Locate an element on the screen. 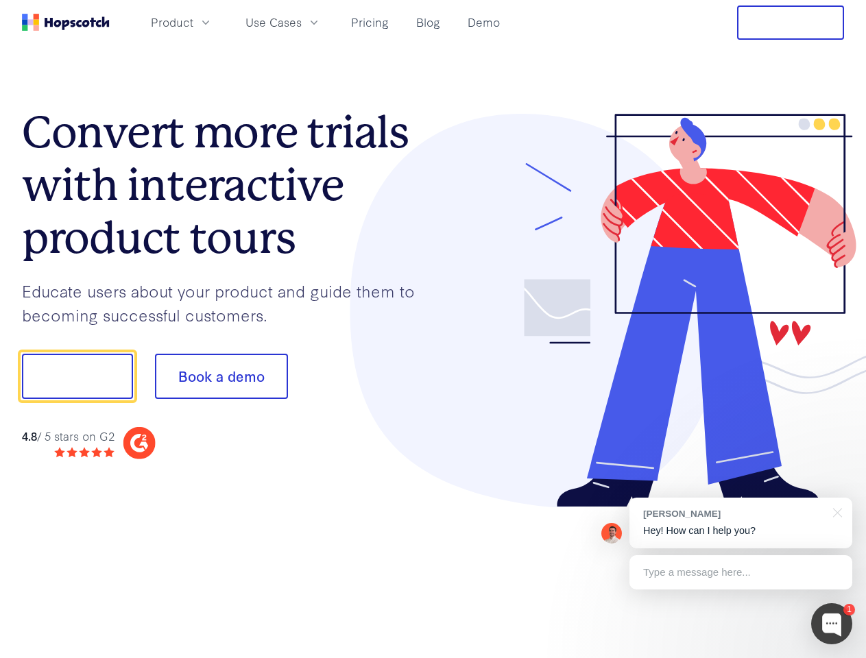  button: Book a demo is located at coordinates (222, 377).